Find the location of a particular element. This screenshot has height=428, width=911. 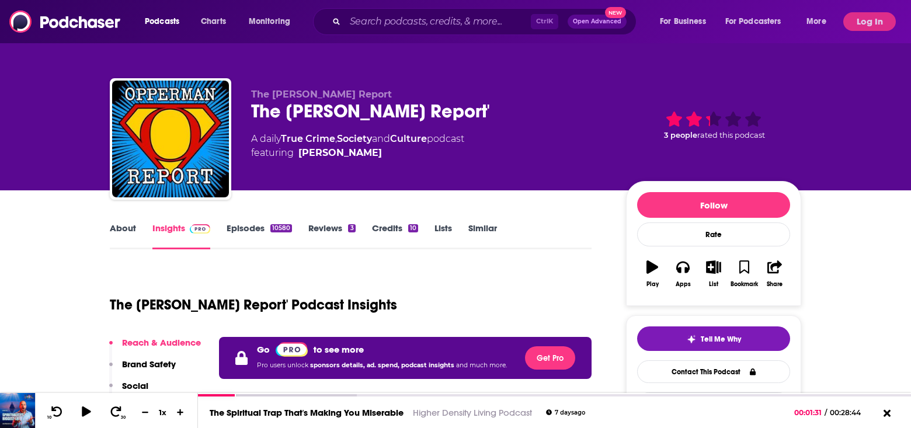

div: Apps is located at coordinates (683, 284).